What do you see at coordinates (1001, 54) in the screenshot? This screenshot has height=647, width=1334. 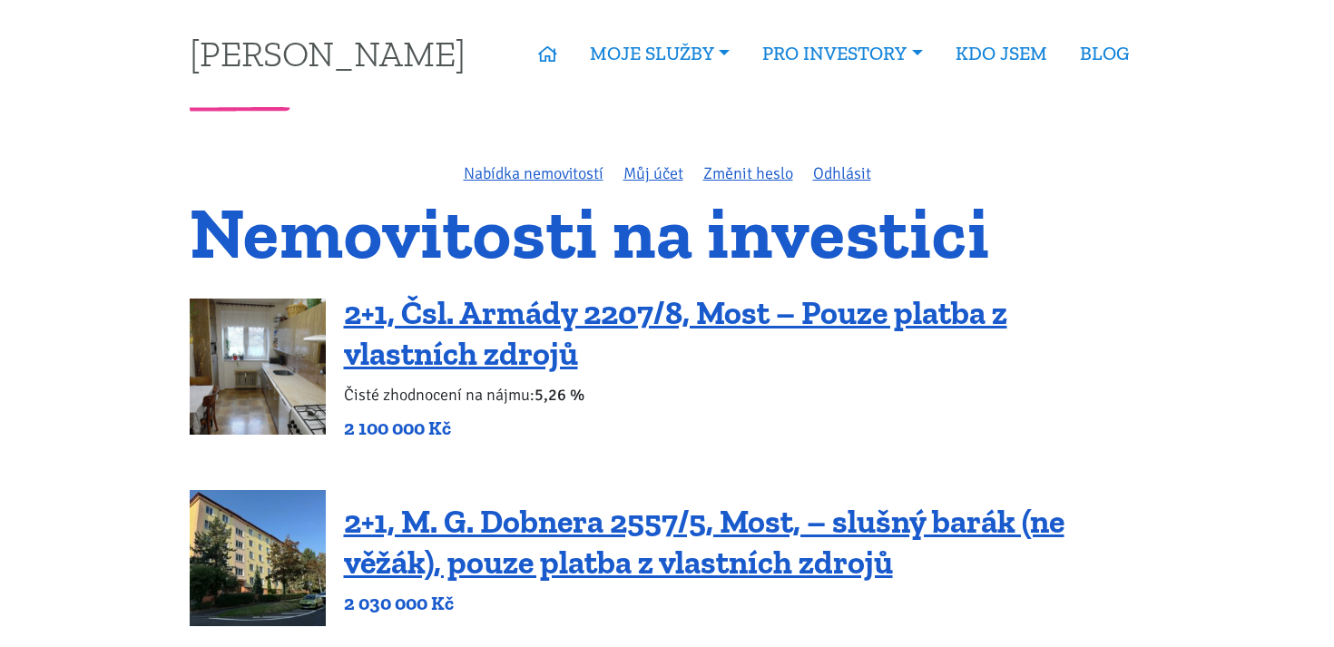 I see `a: KDO JSEM` at bounding box center [1001, 54].